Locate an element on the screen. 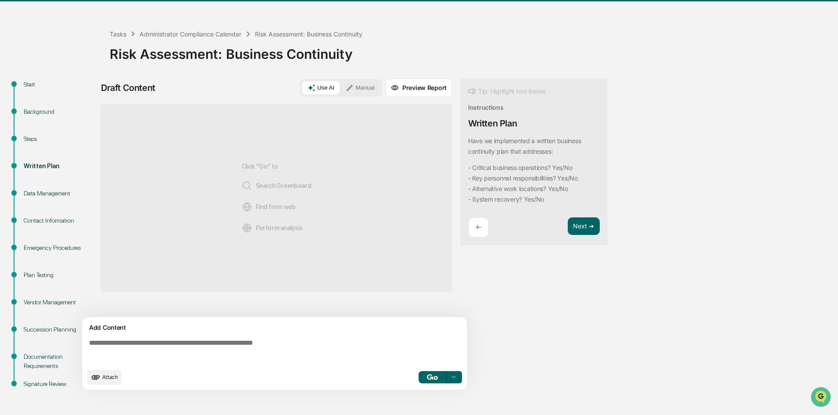 The image size is (838, 415). span: Preclearance is located at coordinates (37, 115).